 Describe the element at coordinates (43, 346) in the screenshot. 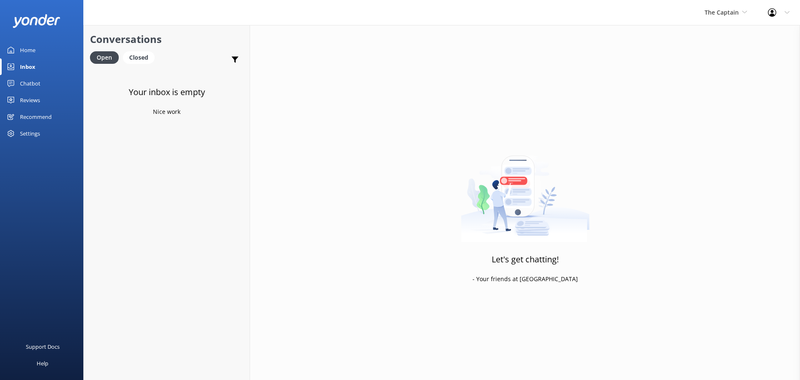

I see `div: Support Docs` at that location.